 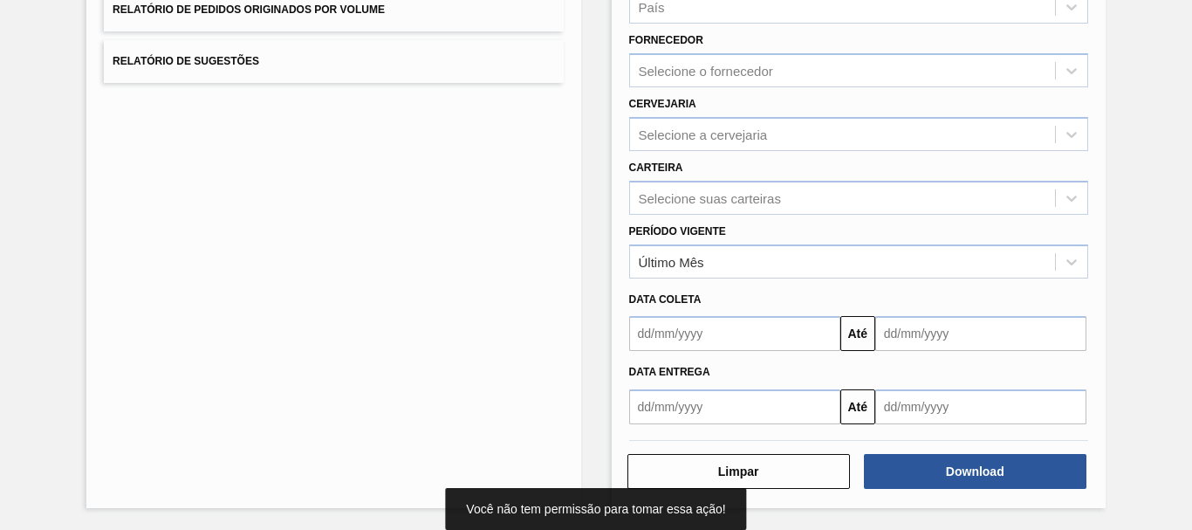 What do you see at coordinates (704, 134) in the screenshot?
I see `div: Selecione a cervejaria` at bounding box center [704, 134].